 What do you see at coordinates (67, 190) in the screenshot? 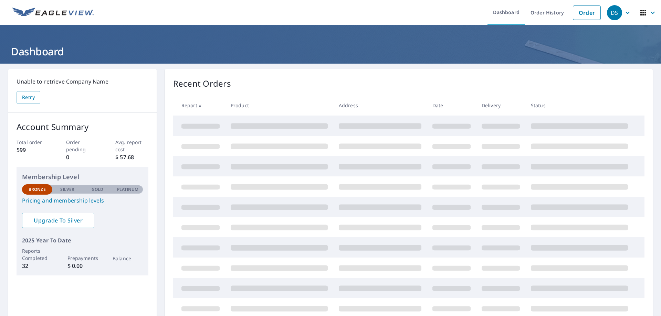
I see `p: Silver` at bounding box center [67, 190].